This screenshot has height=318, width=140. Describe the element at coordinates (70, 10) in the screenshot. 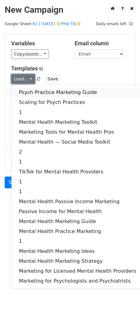

I see `h2: New Campaign` at that location.